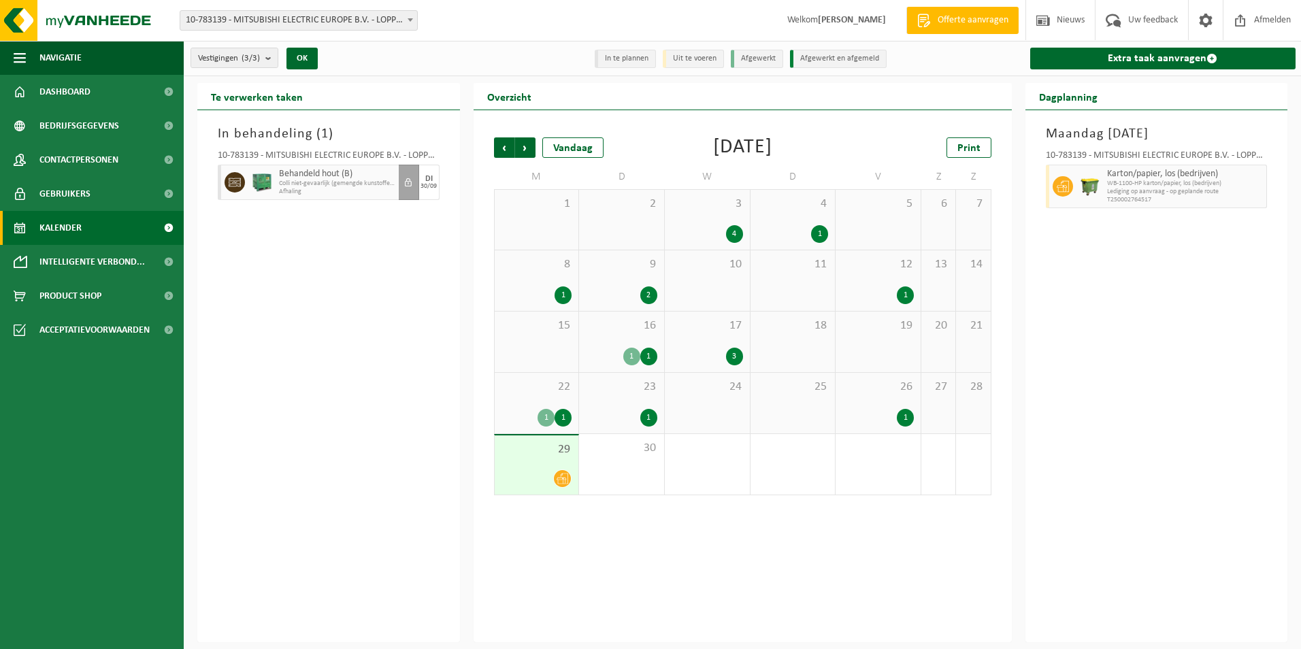 The height and width of the screenshot is (649, 1301). Describe the element at coordinates (1090, 186) in the screenshot. I see `img: WB-1100-HPE-GN-50` at that location.